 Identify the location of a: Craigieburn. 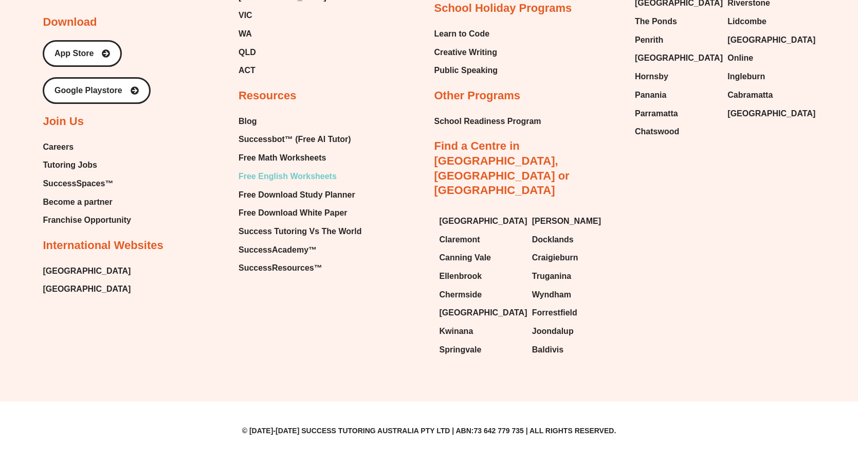
(573, 258).